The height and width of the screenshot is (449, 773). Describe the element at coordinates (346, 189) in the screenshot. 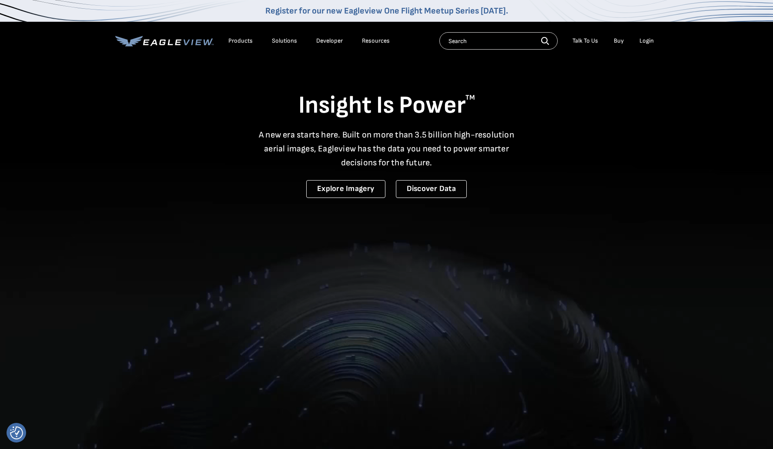

I see `a: Explore Imagery` at that location.